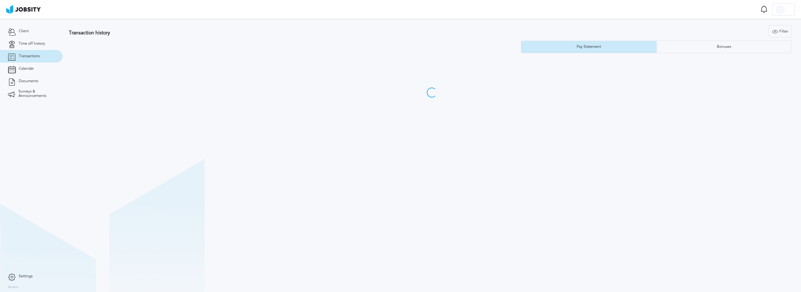  I want to click on button: Bonuses, so click(724, 47).